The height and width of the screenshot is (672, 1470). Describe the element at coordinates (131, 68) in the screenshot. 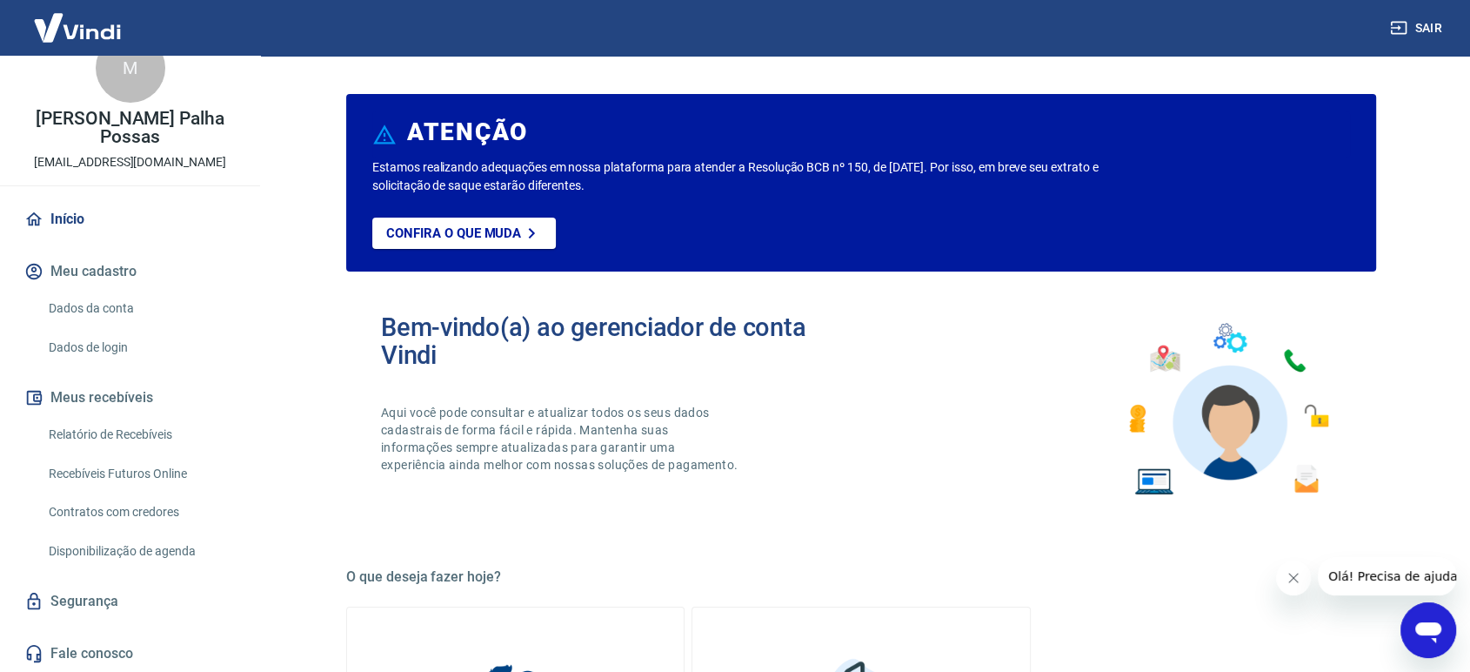

I see `div: M` at that location.